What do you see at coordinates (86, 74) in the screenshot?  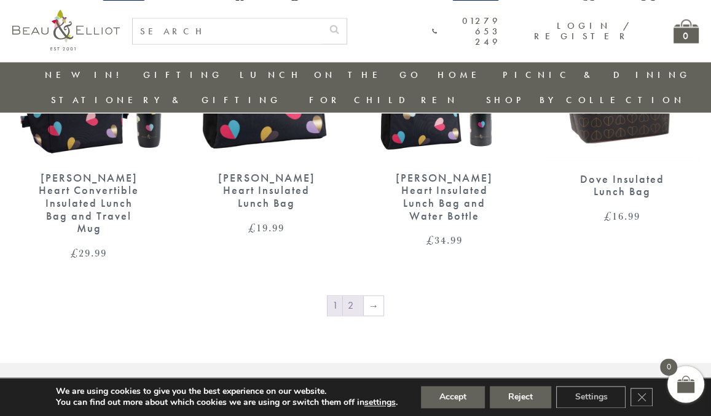 I see `a: New in!` at bounding box center [86, 74].